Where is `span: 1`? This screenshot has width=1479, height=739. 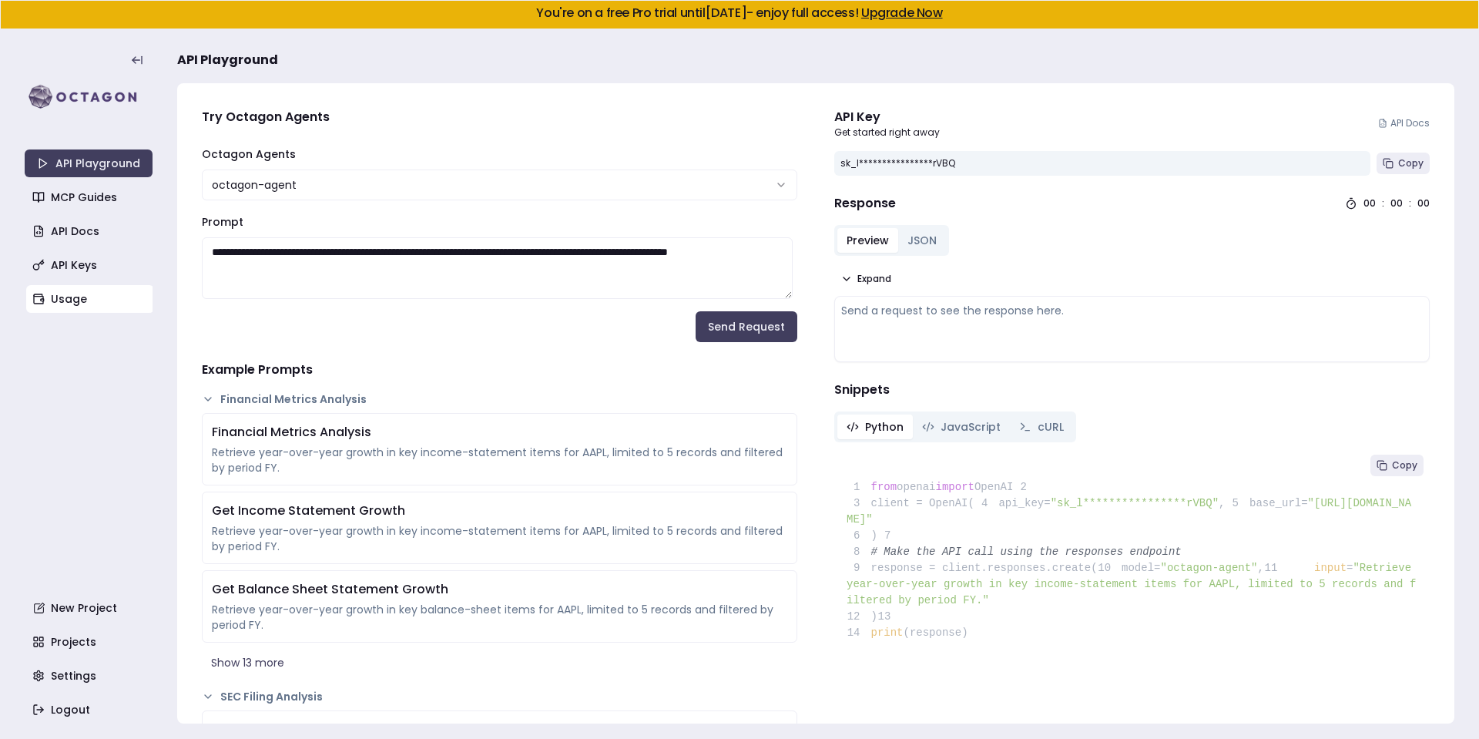 span: 1 is located at coordinates (859, 487).